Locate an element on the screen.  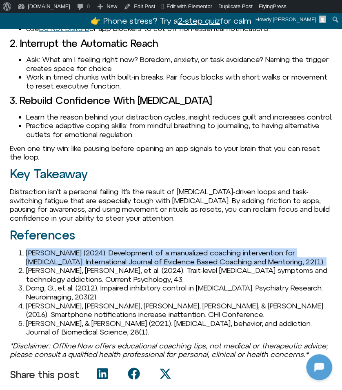
div: Share on linkedin is located at coordinates (103, 374).